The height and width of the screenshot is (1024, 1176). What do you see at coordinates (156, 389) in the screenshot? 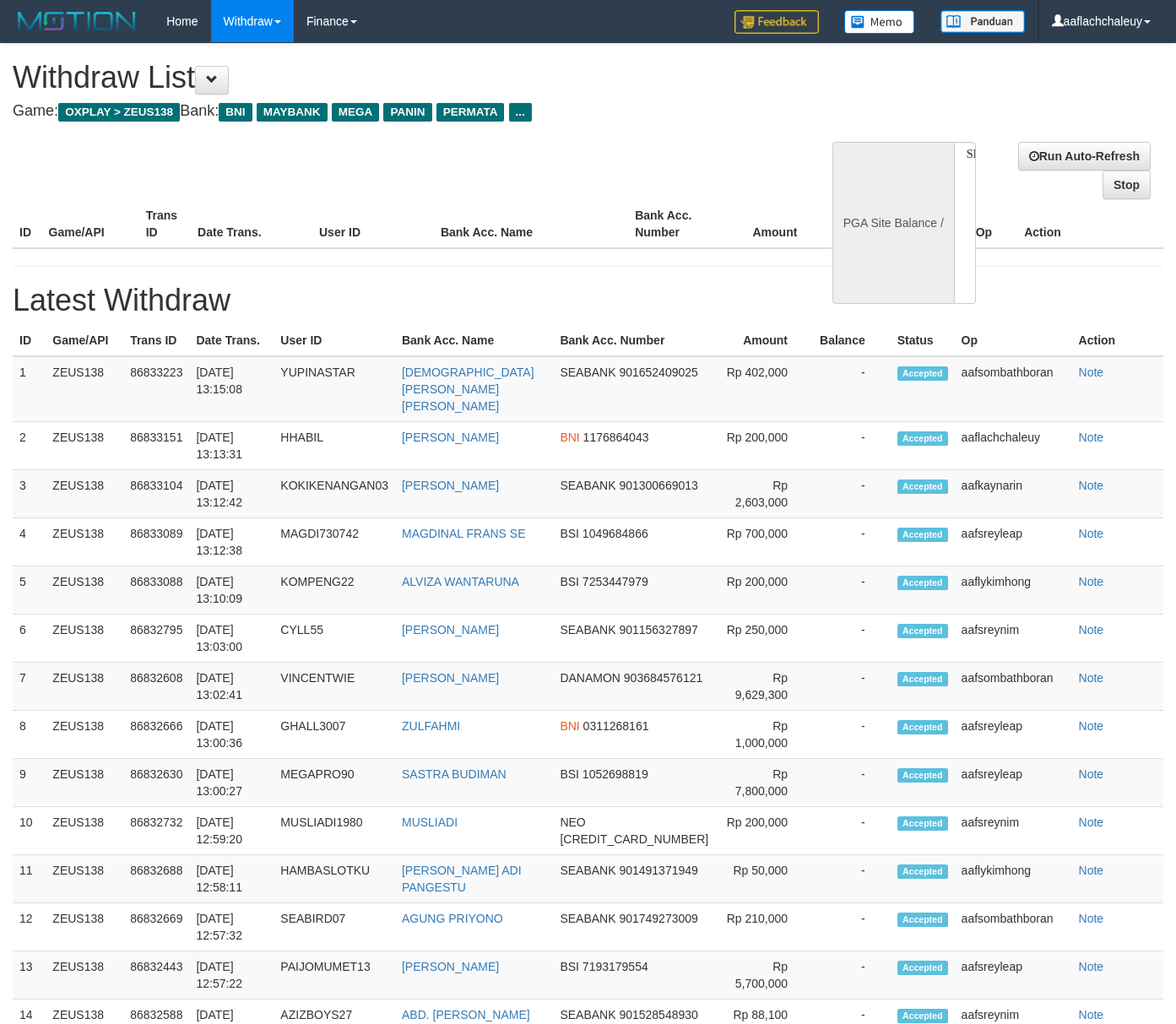
I see `td: 86833223` at bounding box center [156, 389].